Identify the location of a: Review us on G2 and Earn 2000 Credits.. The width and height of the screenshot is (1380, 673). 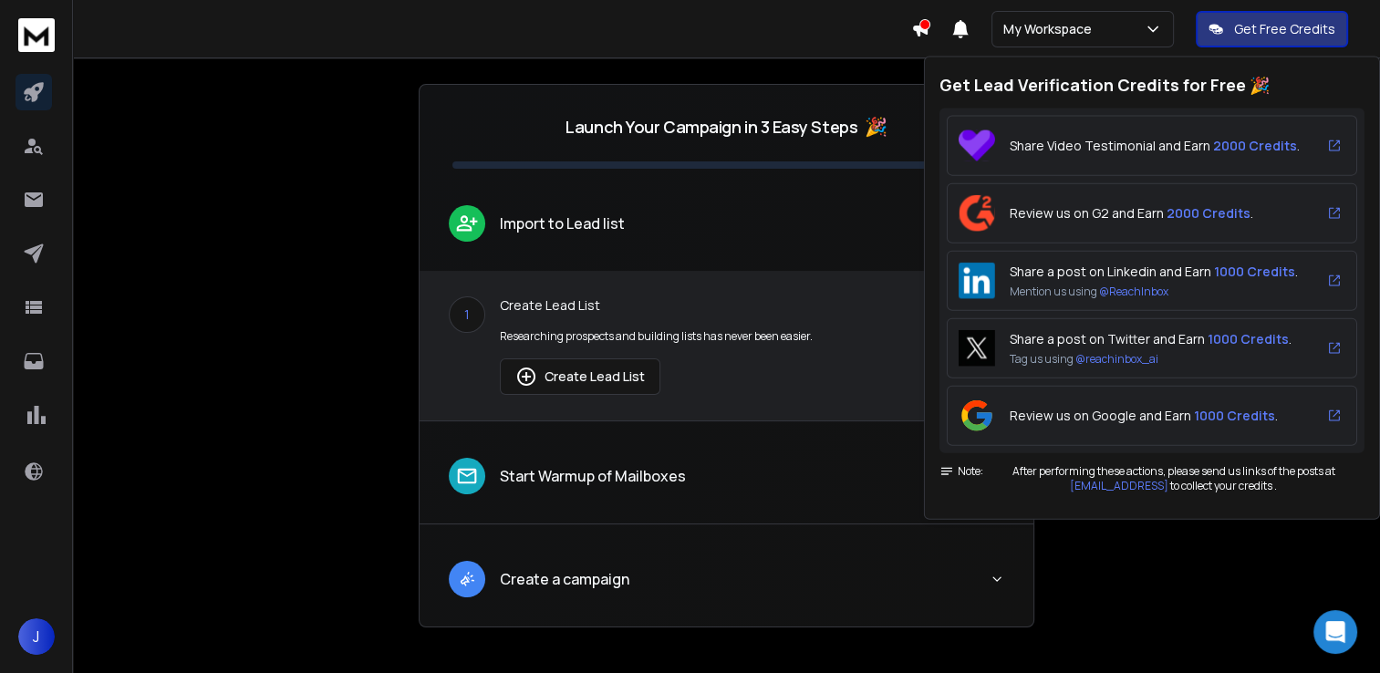
(1152, 213).